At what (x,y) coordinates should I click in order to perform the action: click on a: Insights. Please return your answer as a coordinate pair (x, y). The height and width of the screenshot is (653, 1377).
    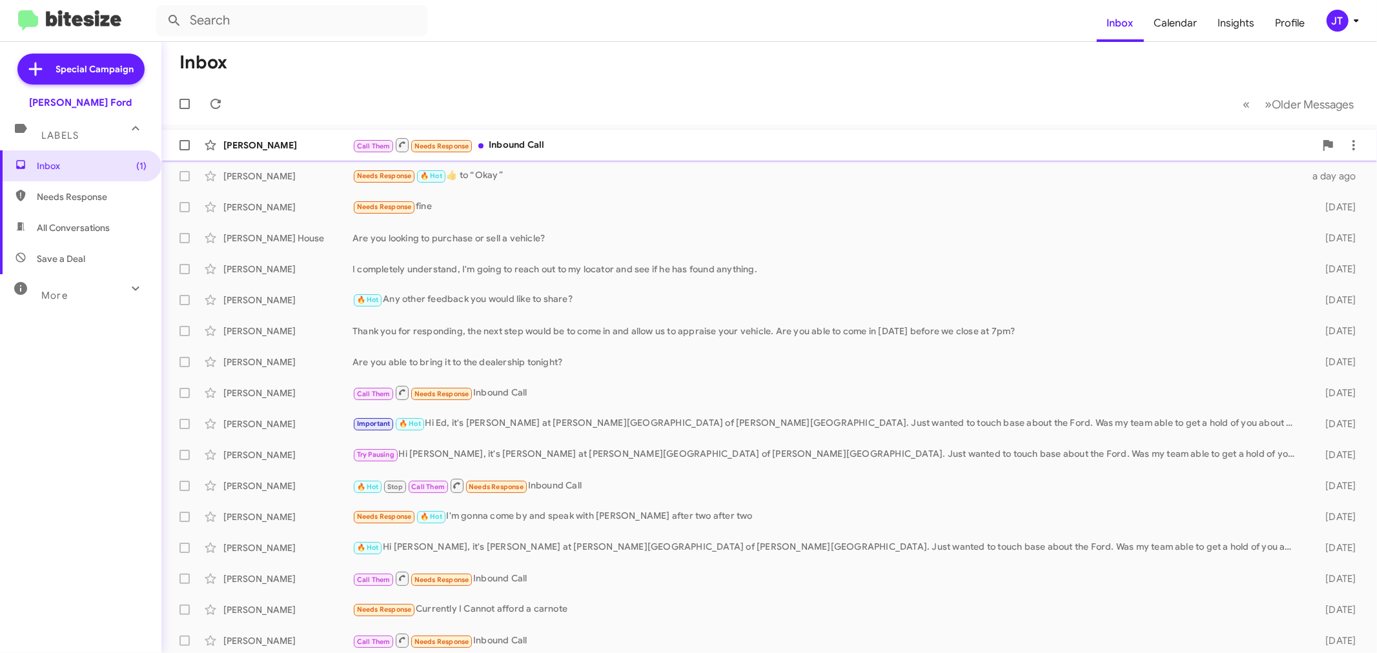
    Looking at the image, I should click on (1236, 23).